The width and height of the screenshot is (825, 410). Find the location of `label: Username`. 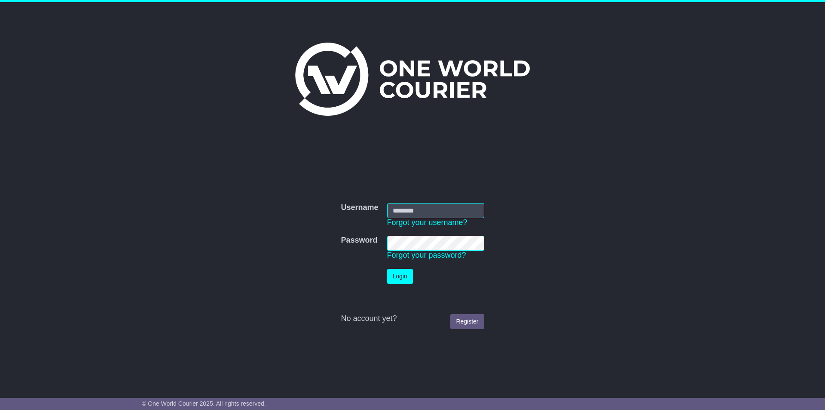

label: Username is located at coordinates (359, 208).